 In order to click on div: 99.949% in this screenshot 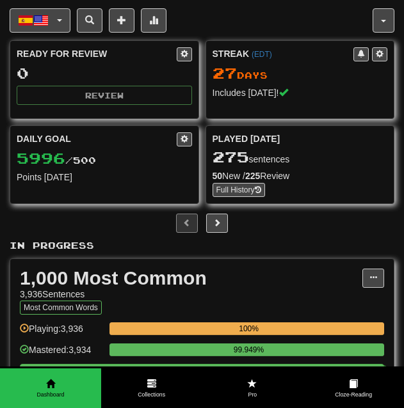, I will do `click(248, 350)`.